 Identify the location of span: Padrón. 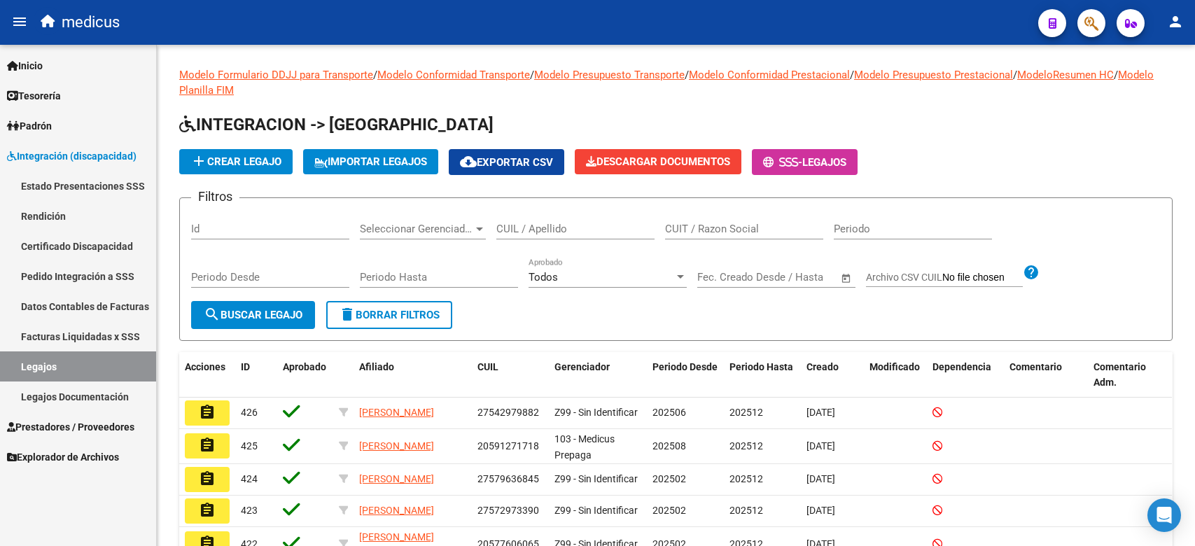
(29, 126).